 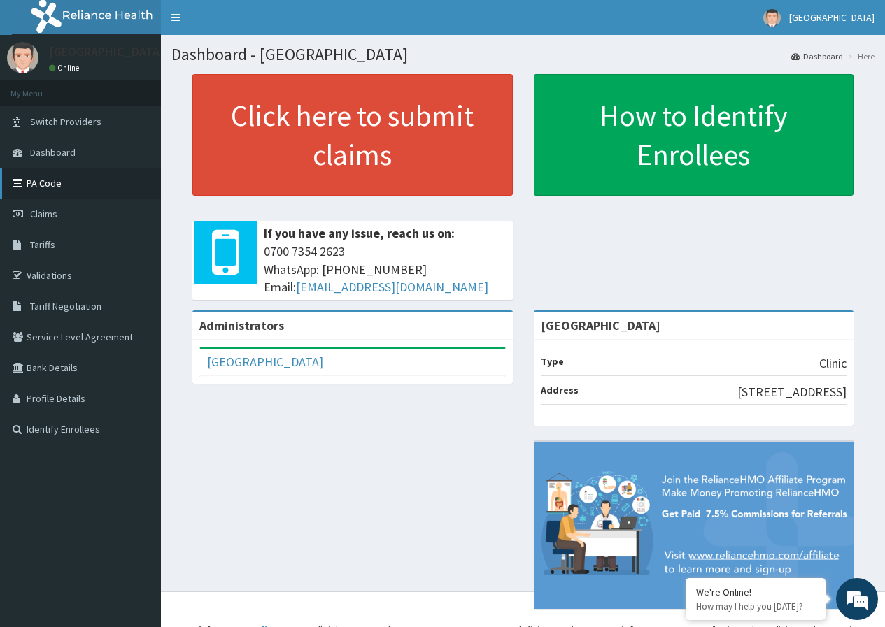 I want to click on b: Address, so click(x=560, y=390).